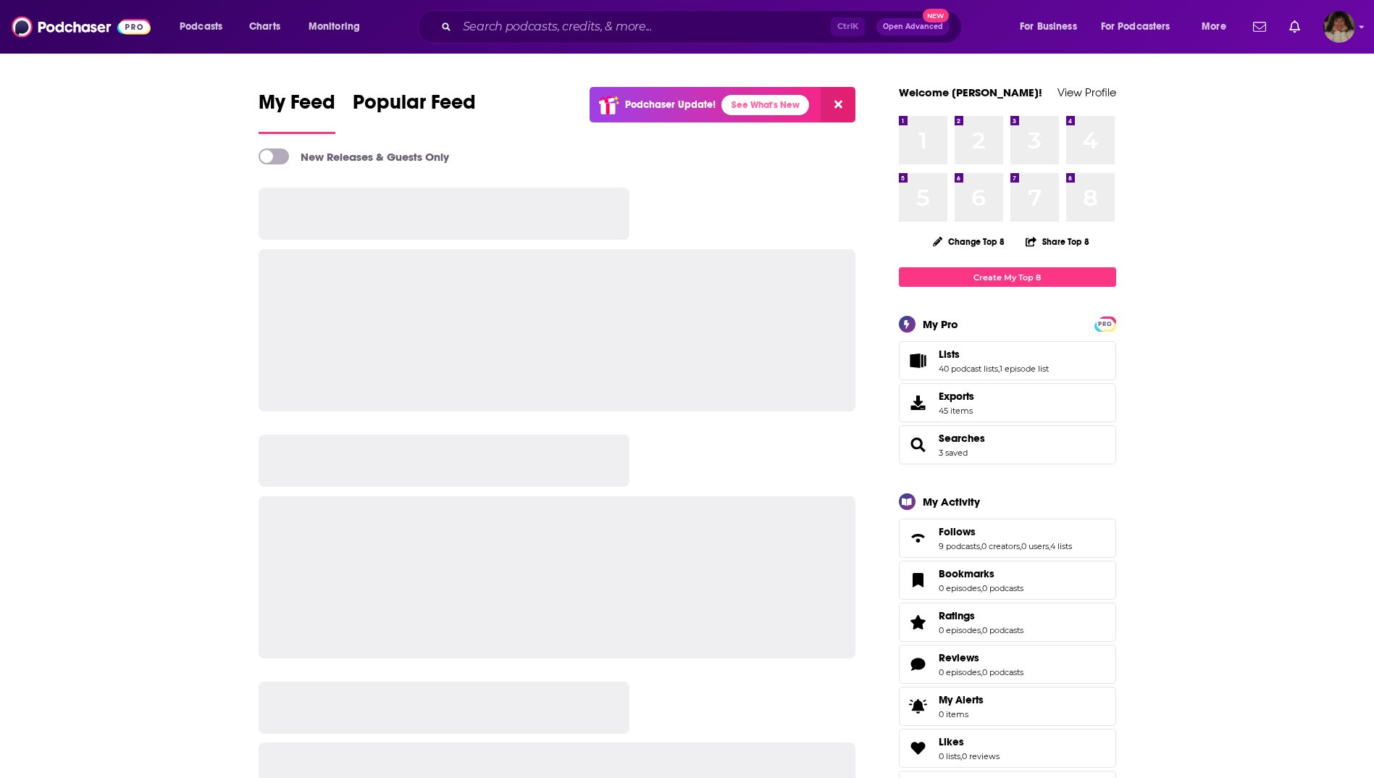 The height and width of the screenshot is (778, 1374). Describe the element at coordinates (353, 156) in the screenshot. I see `a: New Releases & Guests Only` at that location.